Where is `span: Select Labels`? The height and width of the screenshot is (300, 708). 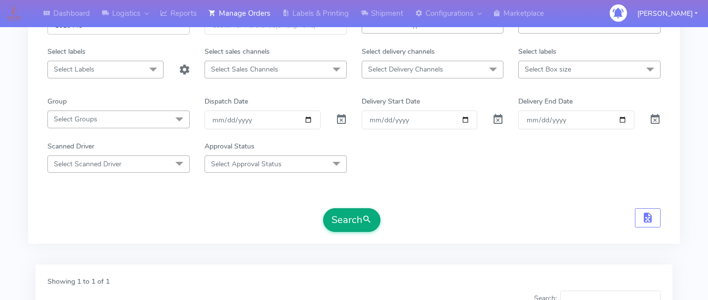
span: Select Labels is located at coordinates (74, 69).